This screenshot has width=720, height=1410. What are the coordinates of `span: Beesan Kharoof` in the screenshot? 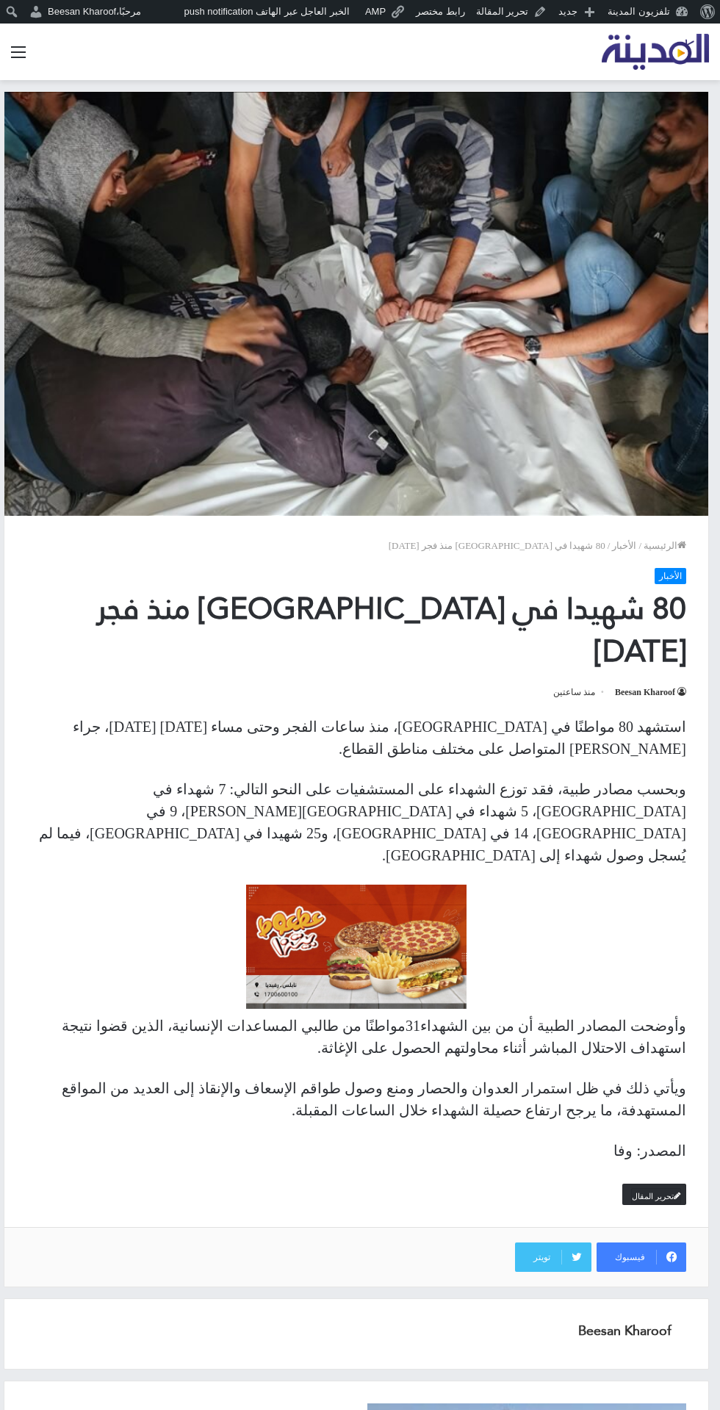 It's located at (82, 11).